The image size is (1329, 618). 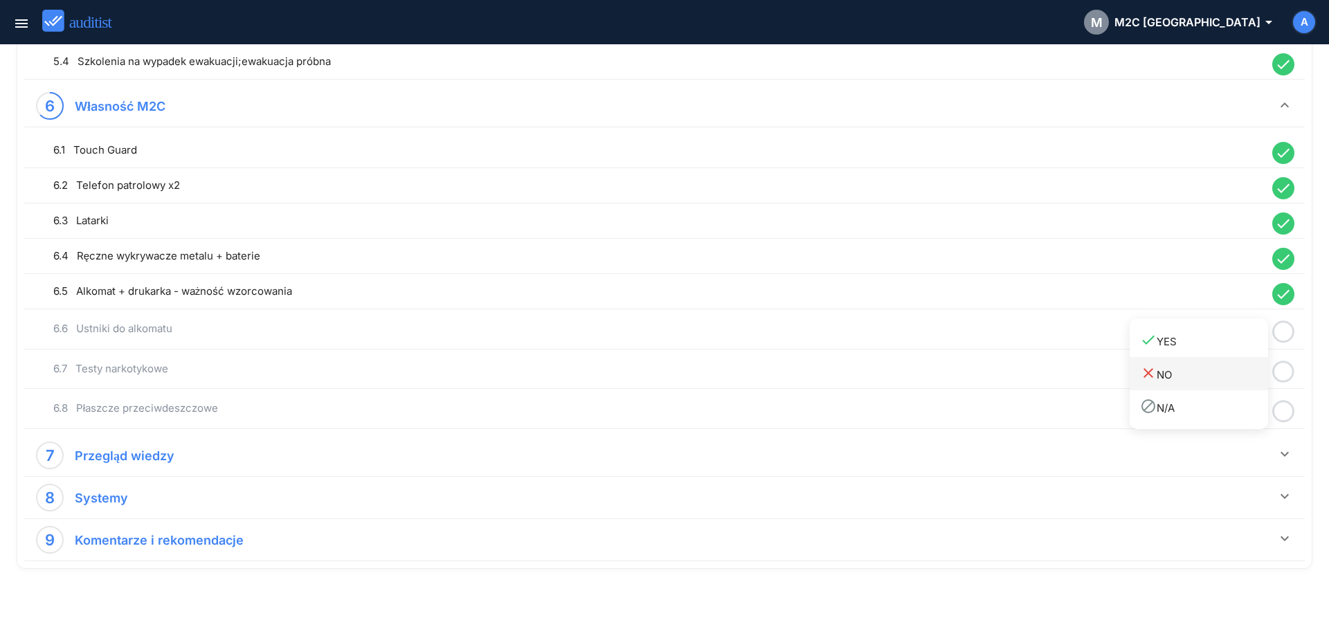 What do you see at coordinates (659, 369) in the screenshot?
I see `div: 6.7 Testy narkotykowe` at bounding box center [659, 369].